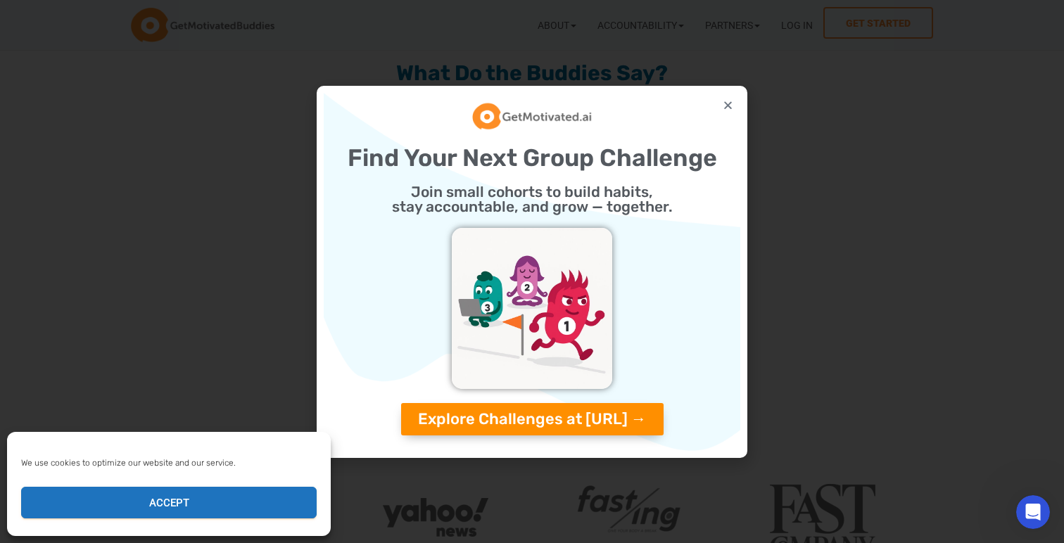 This screenshot has width=1064, height=543. What do you see at coordinates (169, 502) in the screenshot?
I see `button: Accept` at bounding box center [169, 502].